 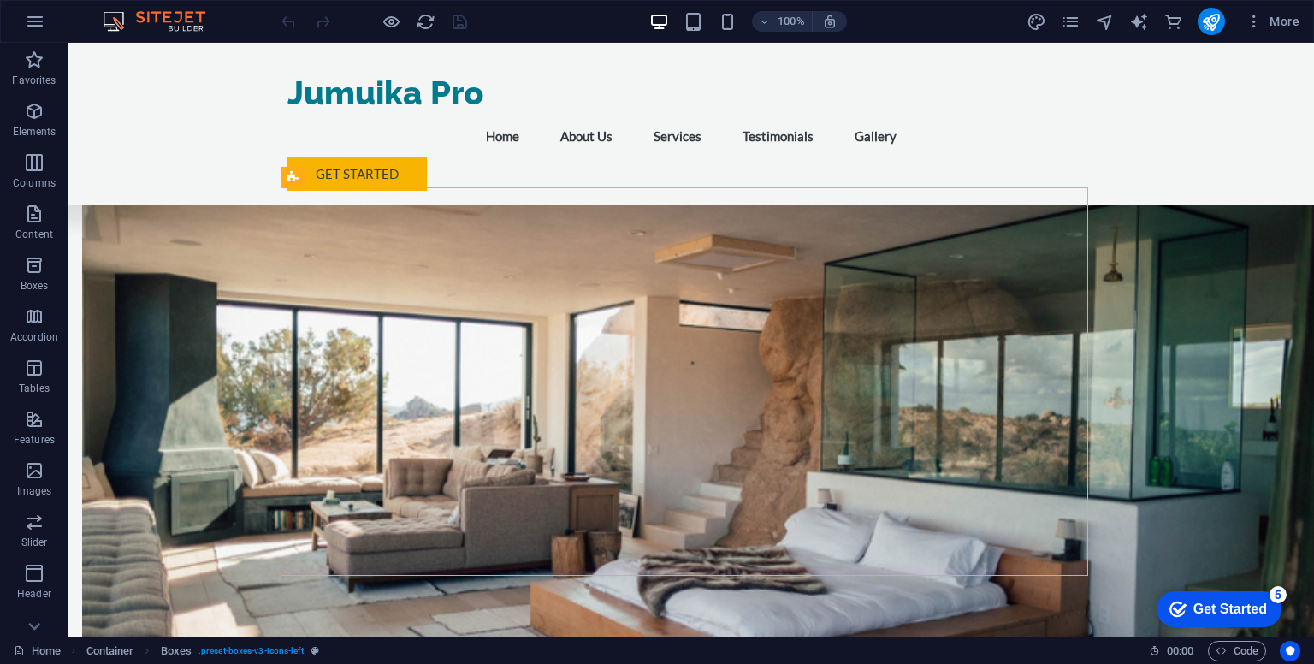 I want to click on p: Features, so click(x=34, y=440).